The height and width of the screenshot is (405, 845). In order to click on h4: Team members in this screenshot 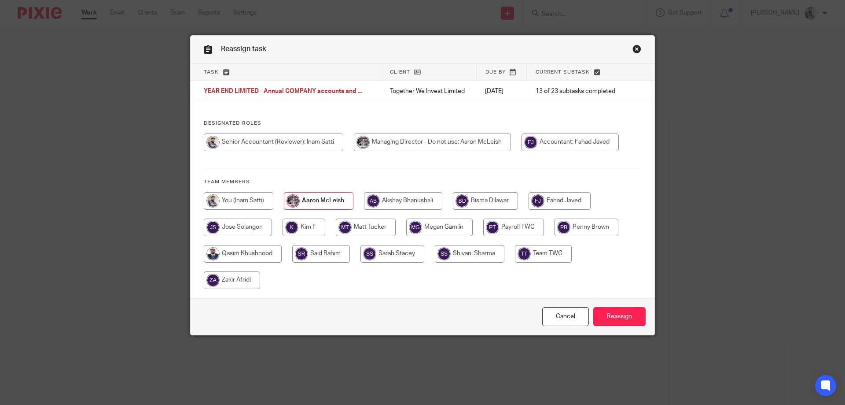, I will do `click(423, 182)`.